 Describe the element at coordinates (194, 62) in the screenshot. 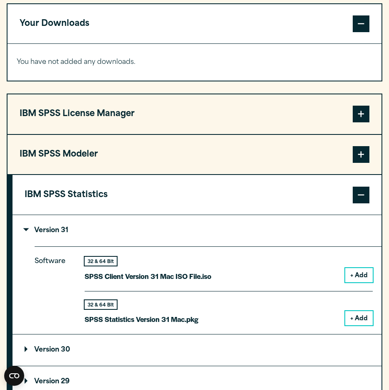

I see `p: You have not added any downloads.` at that location.